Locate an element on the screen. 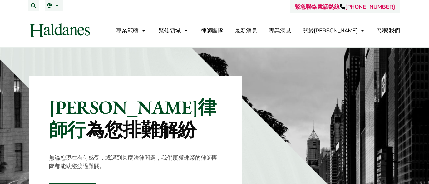 The height and width of the screenshot is (184, 429). mark: 為您排難解紛 is located at coordinates (141, 130).